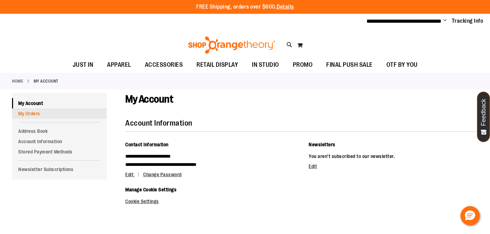 The image size is (490, 234). Describe the element at coordinates (349, 65) in the screenshot. I see `a: FINAL PUSH SALE` at that location.